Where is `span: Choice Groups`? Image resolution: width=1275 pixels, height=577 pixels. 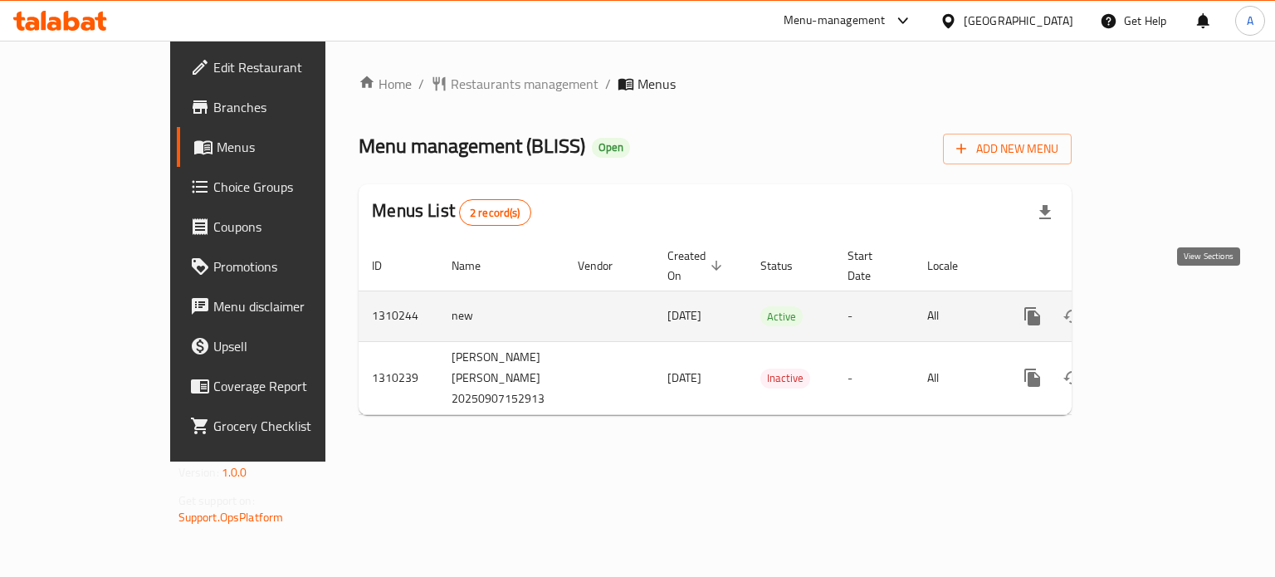 span: Choice Groups is located at coordinates (291, 187).